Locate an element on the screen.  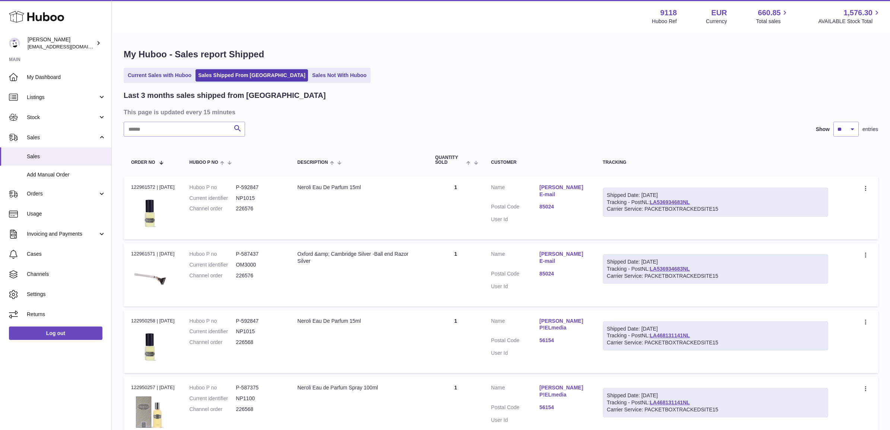
a: 56154 is located at coordinates (564, 340).